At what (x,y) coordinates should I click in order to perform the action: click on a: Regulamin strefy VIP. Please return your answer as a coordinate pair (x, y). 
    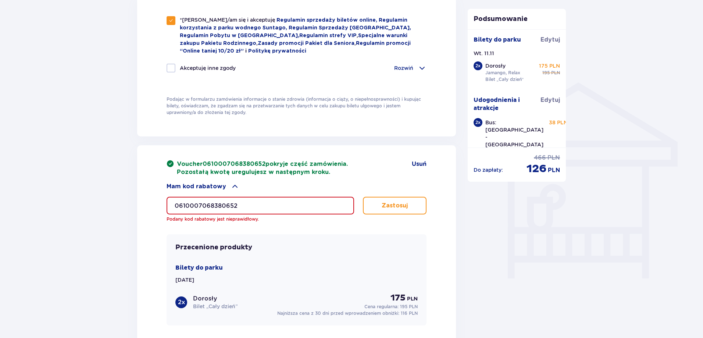
    Looking at the image, I should click on (328, 36).